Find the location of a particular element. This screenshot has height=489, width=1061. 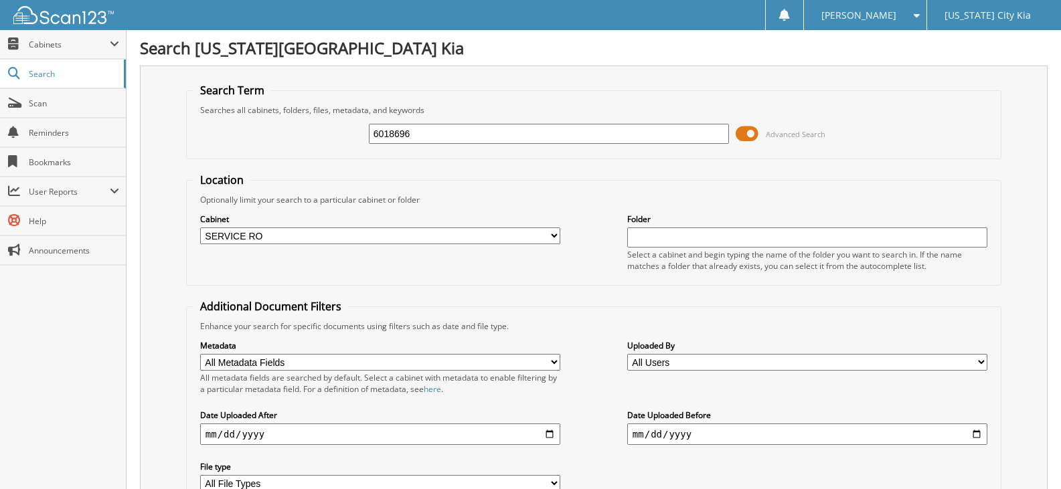

label: Cabinet is located at coordinates (380, 219).